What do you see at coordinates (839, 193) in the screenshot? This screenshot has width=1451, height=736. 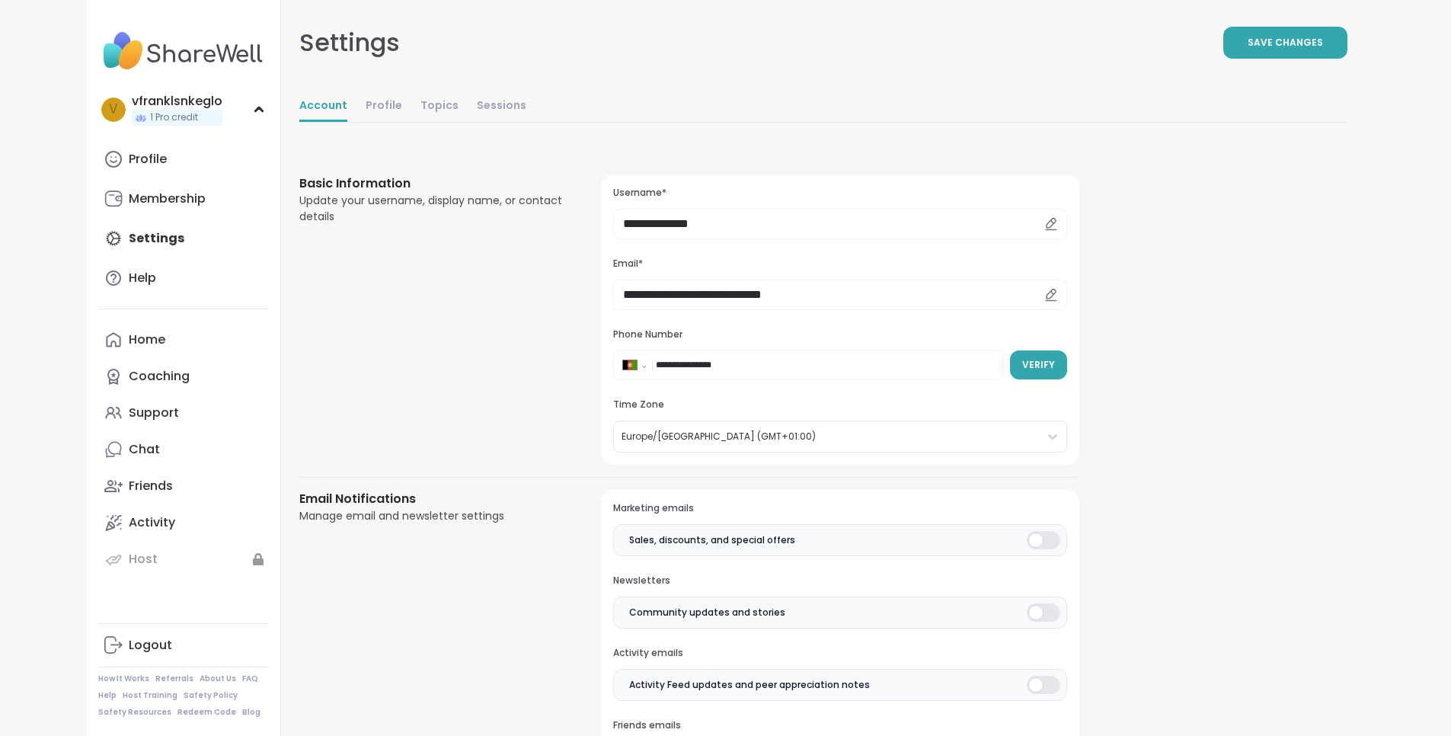 I see `h3: Username*` at bounding box center [839, 193].